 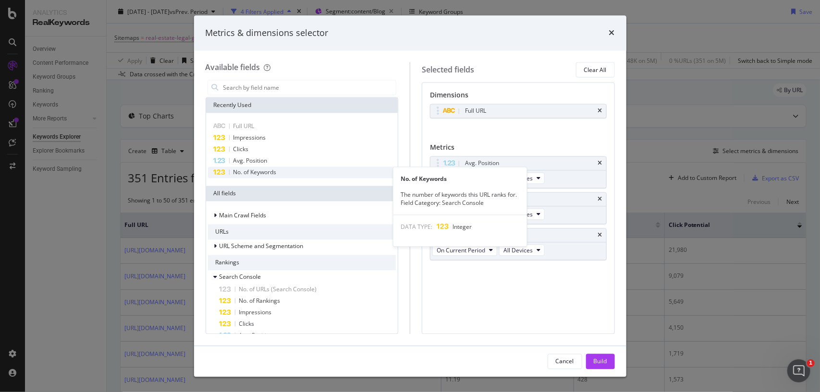 What do you see at coordinates (482, 164) in the screenshot?
I see `div: Avg. Position` at bounding box center [482, 164].